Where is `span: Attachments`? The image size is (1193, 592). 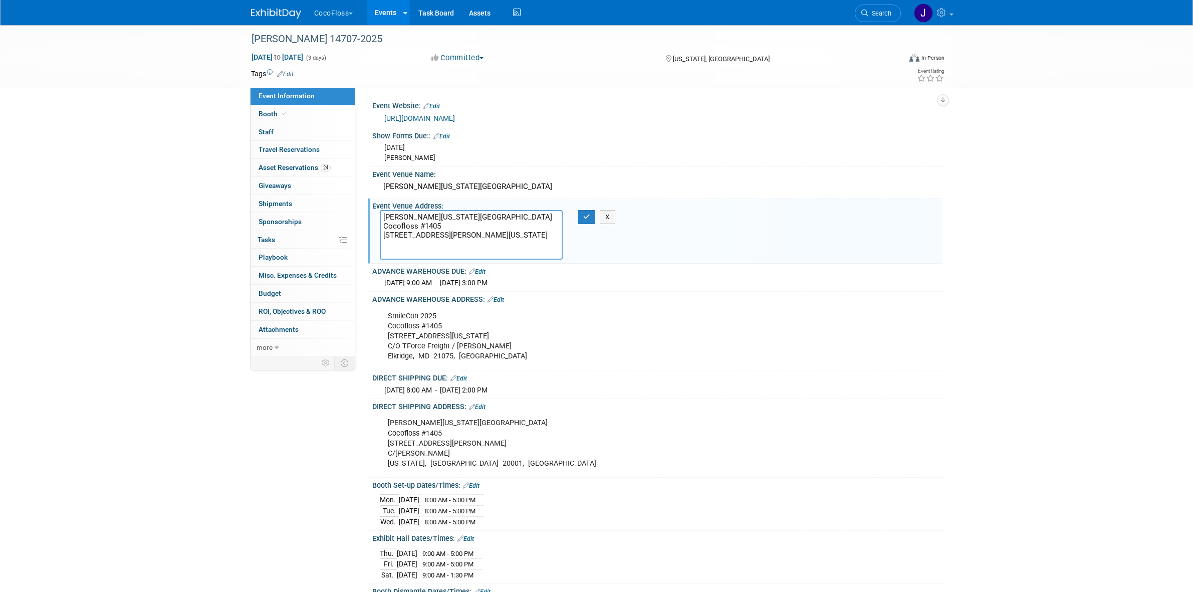 span: Attachments is located at coordinates (279, 329).